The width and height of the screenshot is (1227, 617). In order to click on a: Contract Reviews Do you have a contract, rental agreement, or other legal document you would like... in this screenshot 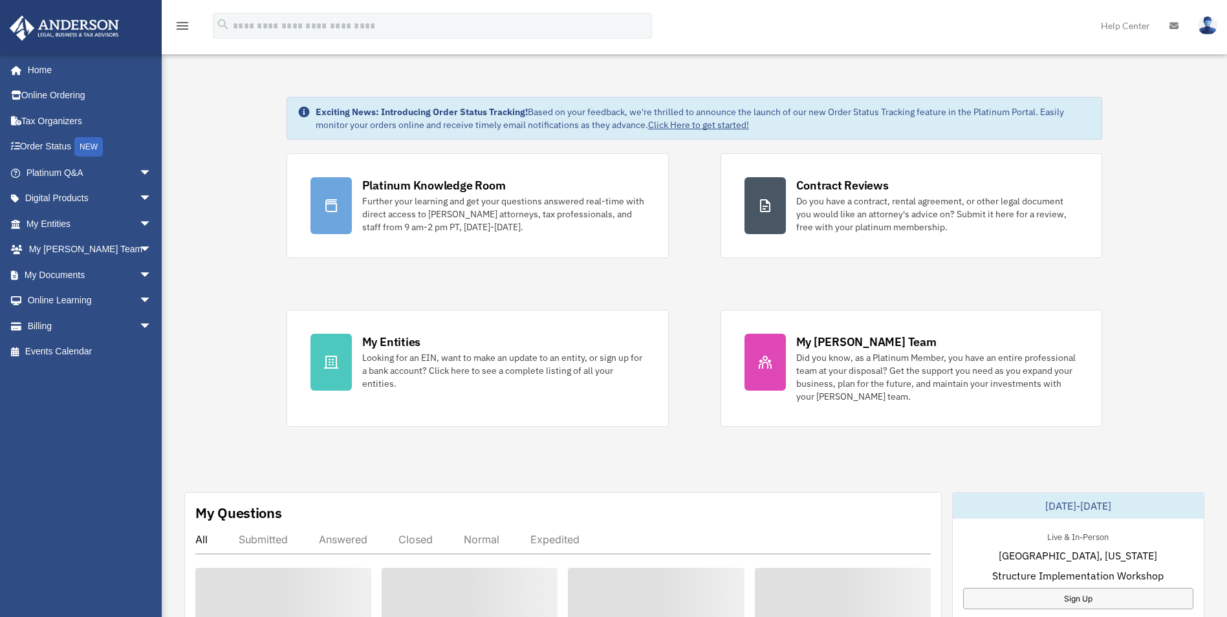, I will do `click(911, 206)`.